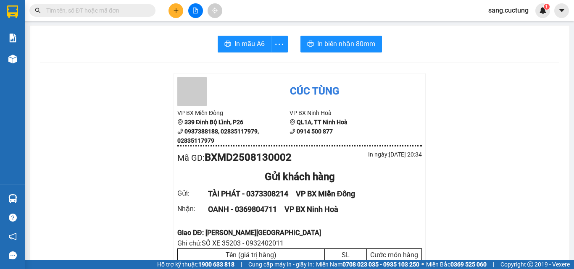  I want to click on img: icon-new-feature, so click(543, 11).